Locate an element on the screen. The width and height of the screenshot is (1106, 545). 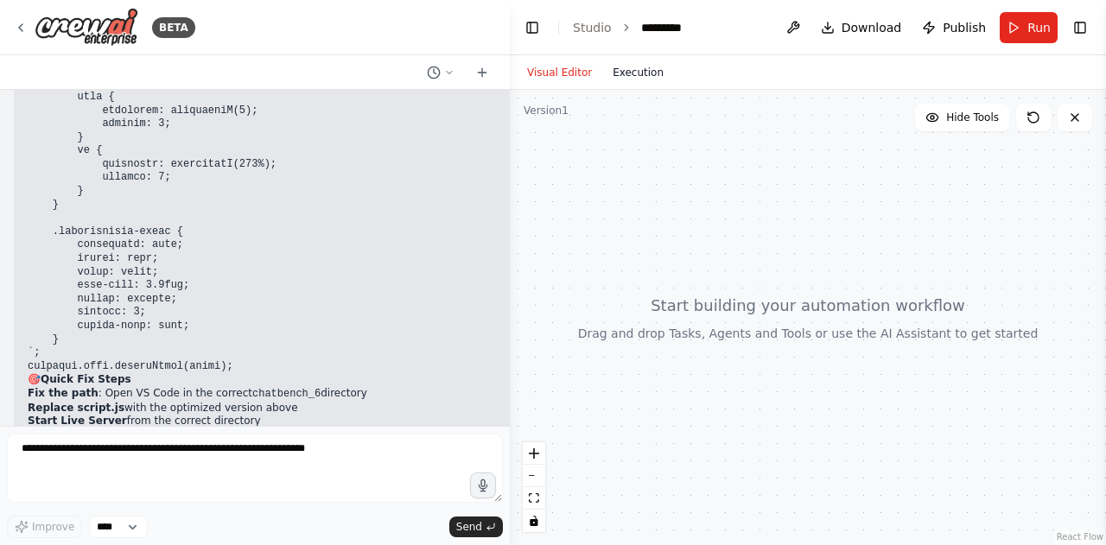
button: Publish is located at coordinates (954, 28).